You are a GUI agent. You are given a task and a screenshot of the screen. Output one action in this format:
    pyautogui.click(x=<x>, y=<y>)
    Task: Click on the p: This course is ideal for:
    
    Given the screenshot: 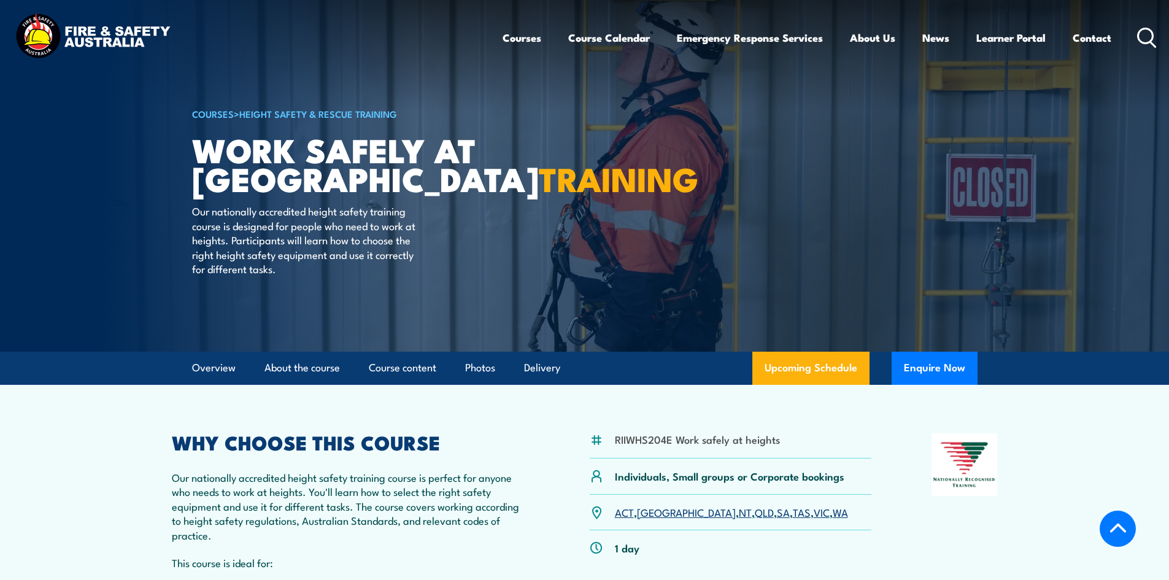 What is the action you would take?
    pyautogui.click(x=351, y=562)
    